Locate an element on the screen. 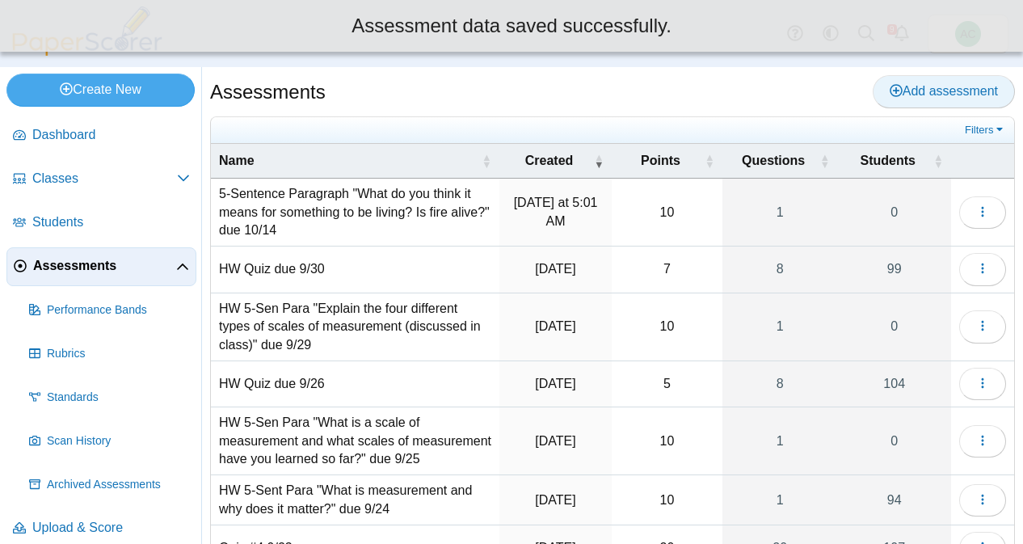  a: Dashboard is located at coordinates (101, 136).